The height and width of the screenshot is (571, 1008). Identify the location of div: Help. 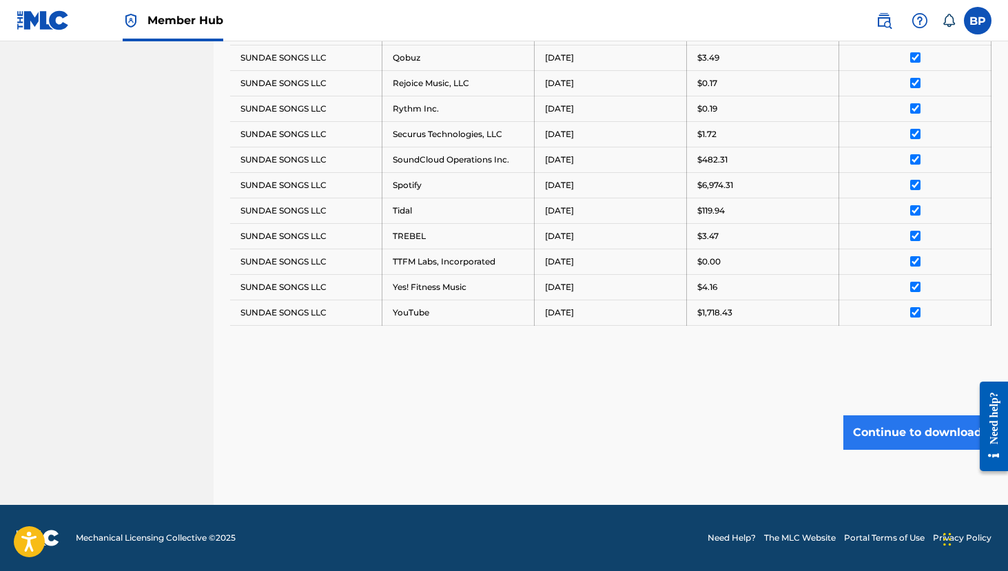
(919, 21).